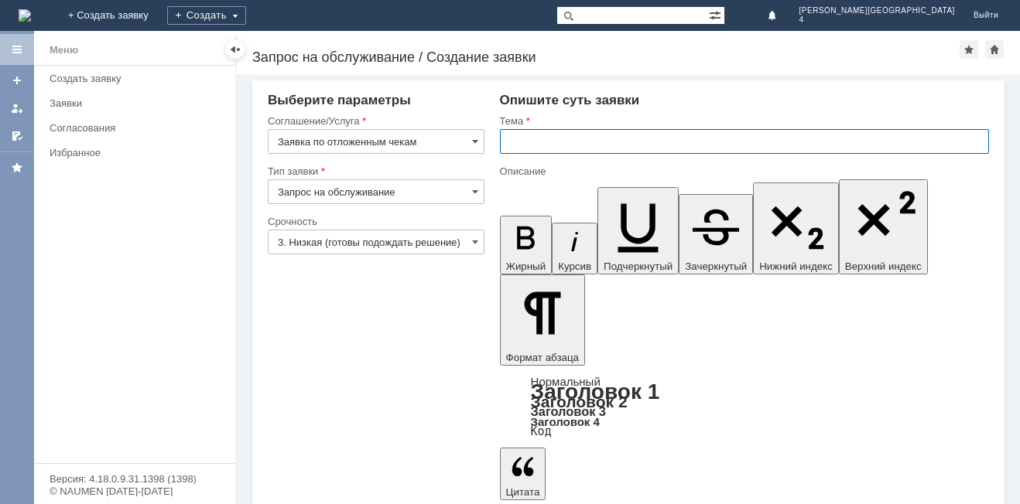 This screenshot has width=1020, height=504. What do you see at coordinates (883, 266) in the screenshot?
I see `span: Верхний индекс` at bounding box center [883, 266].